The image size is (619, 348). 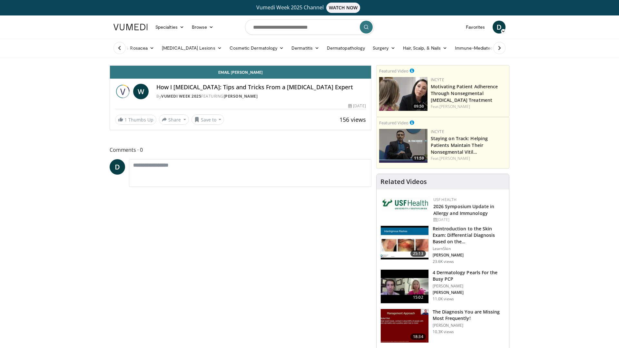 I want to click on a: Hair, Scalp, & Nails, so click(x=425, y=48).